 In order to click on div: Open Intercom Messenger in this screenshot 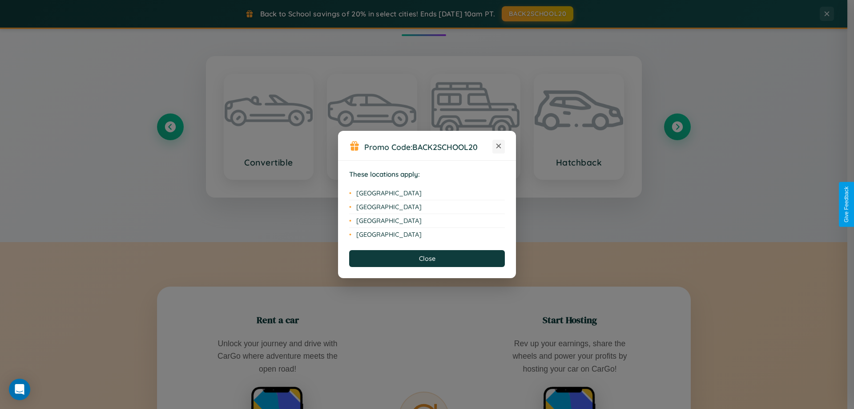, I will do `click(20, 389)`.